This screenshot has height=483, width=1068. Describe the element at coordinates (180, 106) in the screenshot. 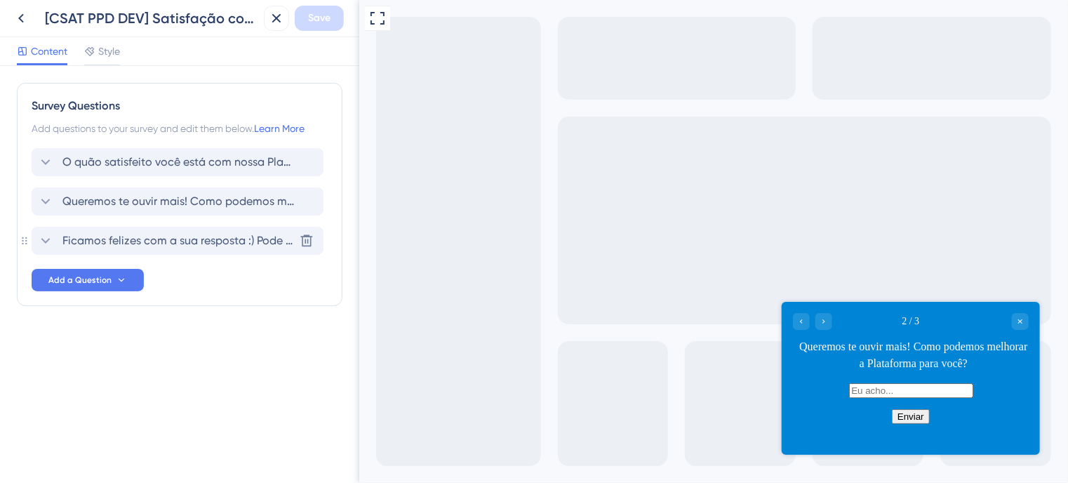

I see `div: Survey Questions` at that location.